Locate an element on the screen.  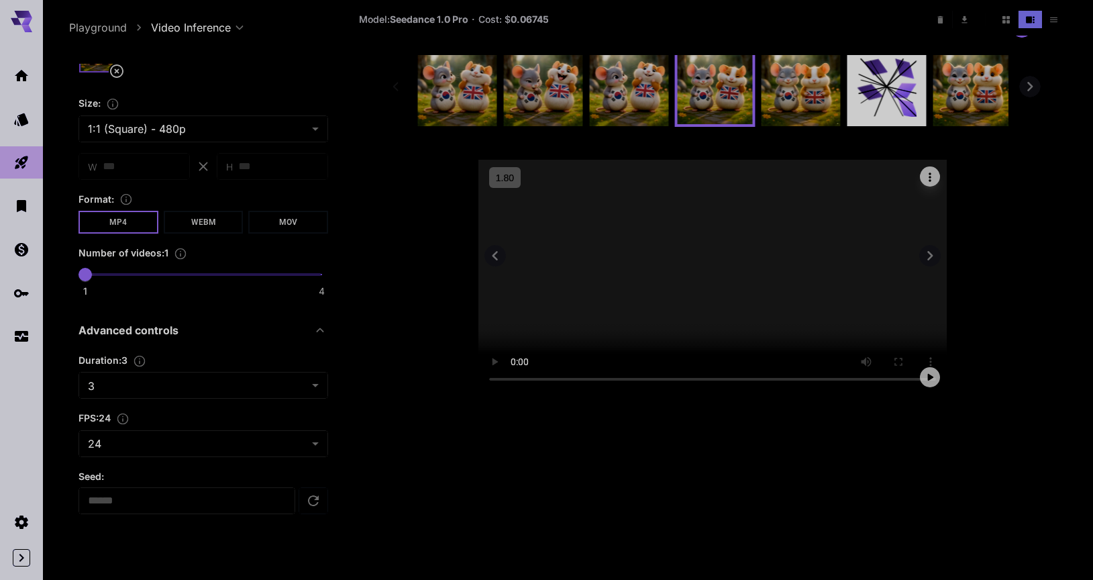
div: Wallet is located at coordinates (21, 249).